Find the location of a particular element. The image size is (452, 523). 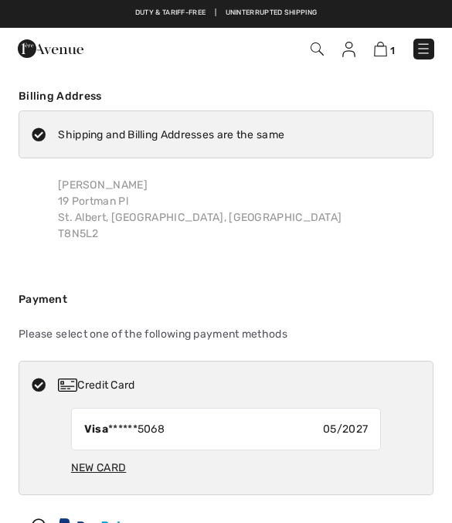

div: New Card is located at coordinates (98, 467).